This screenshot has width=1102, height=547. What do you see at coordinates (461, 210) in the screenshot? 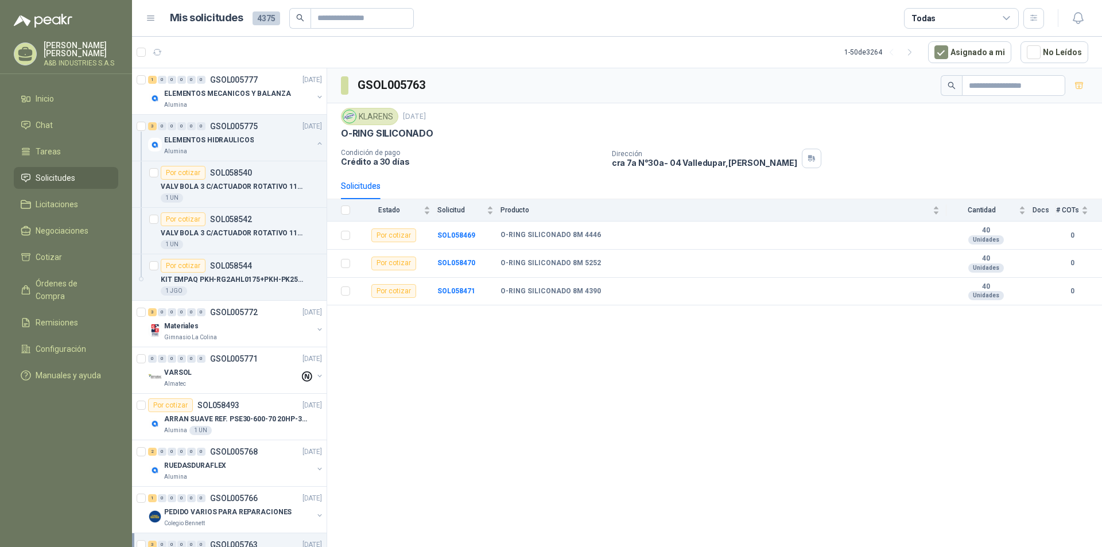
I see `span: Solicitud` at bounding box center [461, 210].